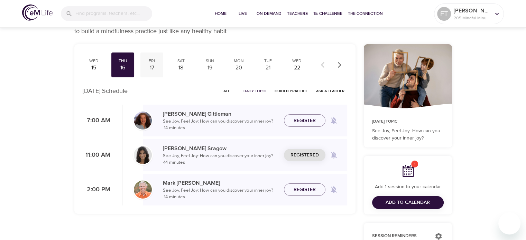 The width and height of the screenshot is (526, 240). What do you see at coordinates (181, 61) in the screenshot?
I see `div: Sat` at bounding box center [181, 61].